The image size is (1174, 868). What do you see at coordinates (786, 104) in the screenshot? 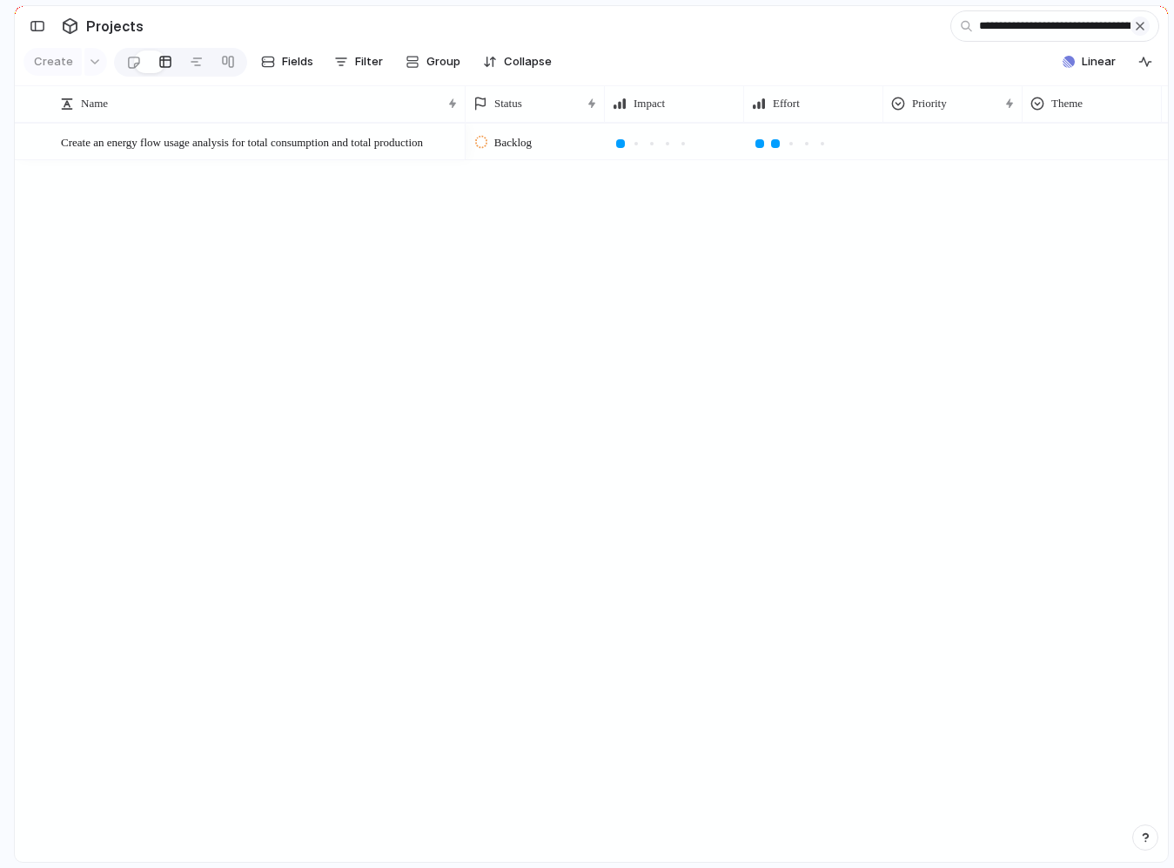
I see `span: Effort` at bounding box center [786, 104].